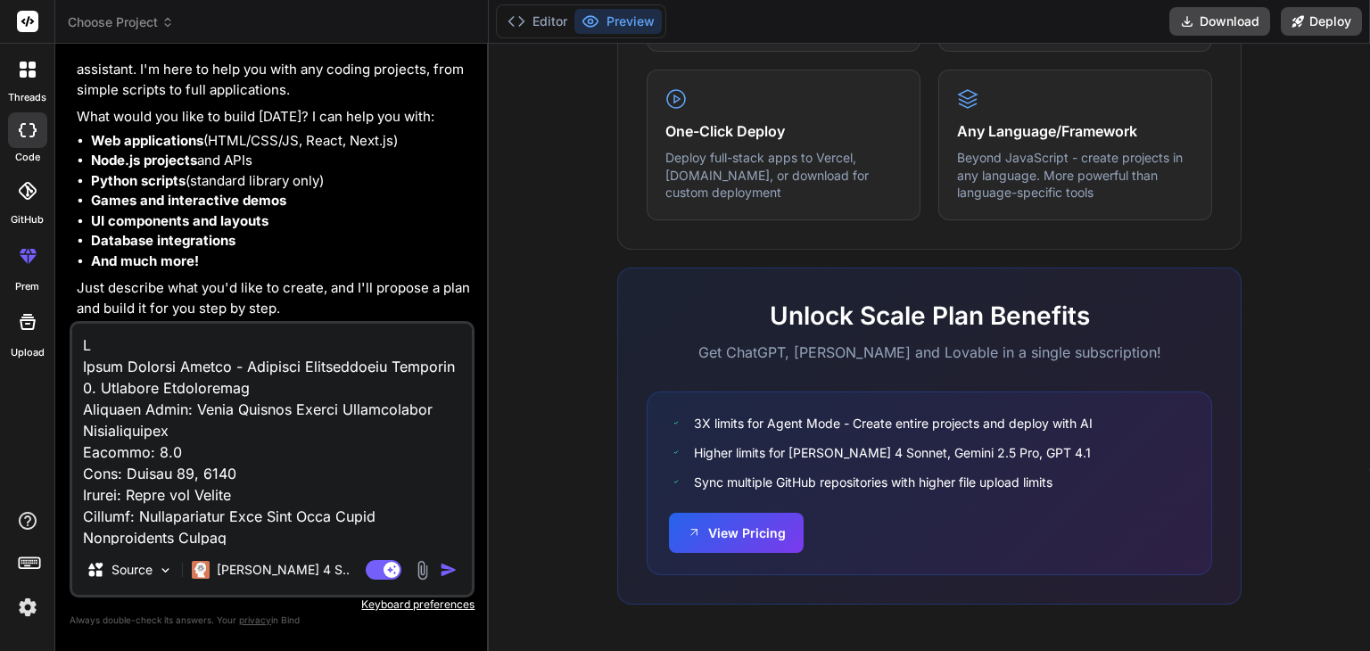 This screenshot has height=651, width=1370. Describe the element at coordinates (27, 286) in the screenshot. I see `label: prem` at that location.